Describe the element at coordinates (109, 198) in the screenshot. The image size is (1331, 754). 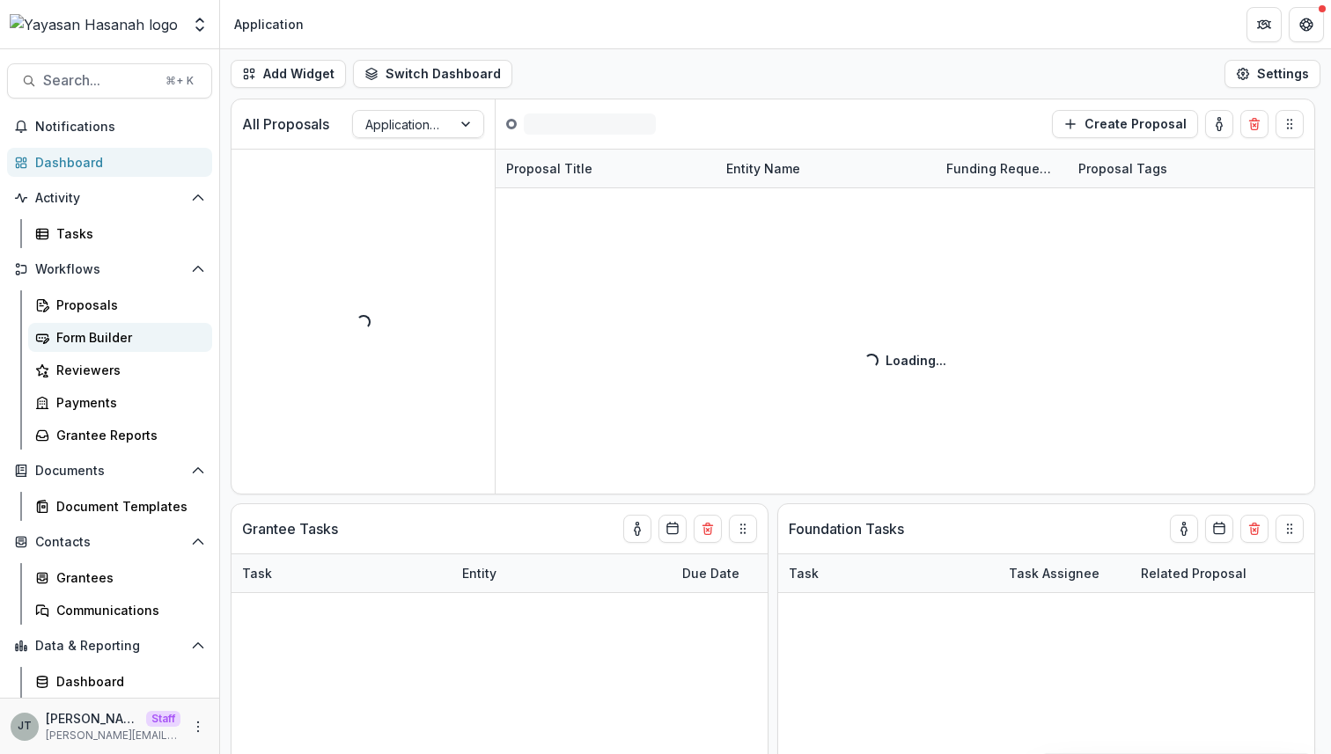
I see `span: Activity` at that location.